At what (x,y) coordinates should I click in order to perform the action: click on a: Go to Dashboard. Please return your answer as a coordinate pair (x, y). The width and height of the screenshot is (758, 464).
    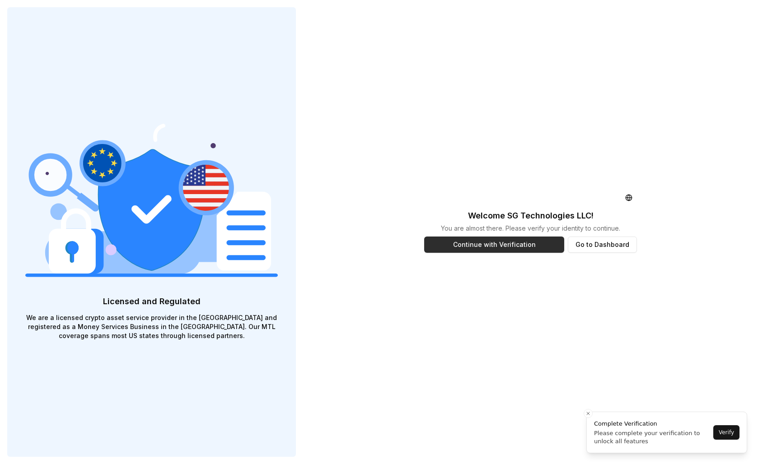
    Looking at the image, I should click on (602, 245).